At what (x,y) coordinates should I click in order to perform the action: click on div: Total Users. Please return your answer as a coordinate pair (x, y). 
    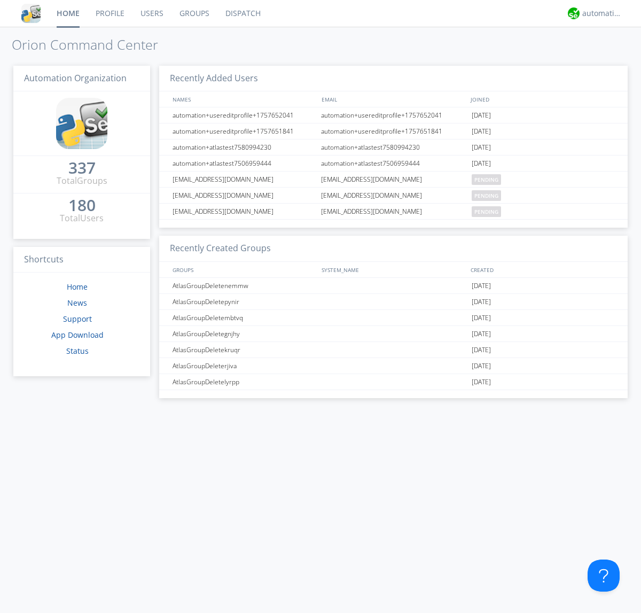
    Looking at the image, I should click on (82, 218).